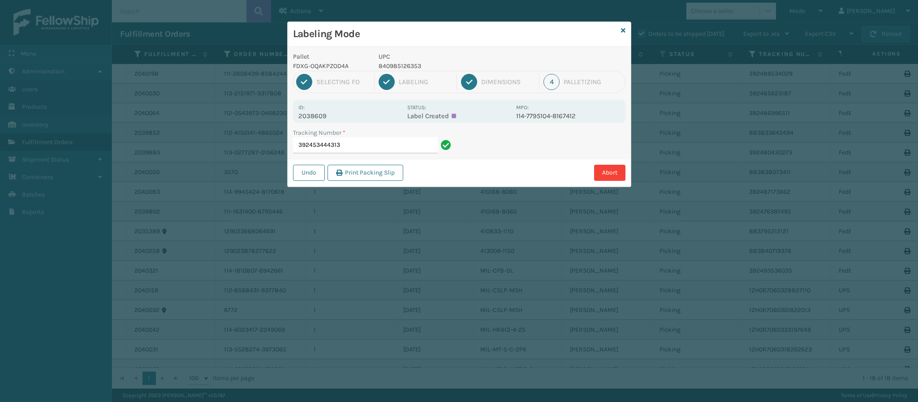  I want to click on label: MPO:, so click(522, 108).